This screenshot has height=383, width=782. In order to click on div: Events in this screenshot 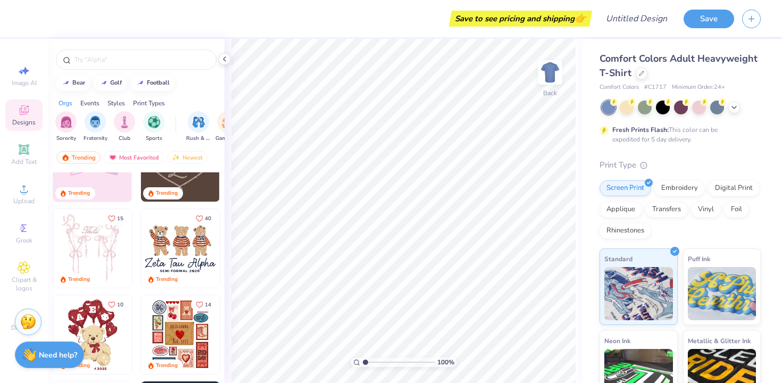, I will do `click(90, 103)`.